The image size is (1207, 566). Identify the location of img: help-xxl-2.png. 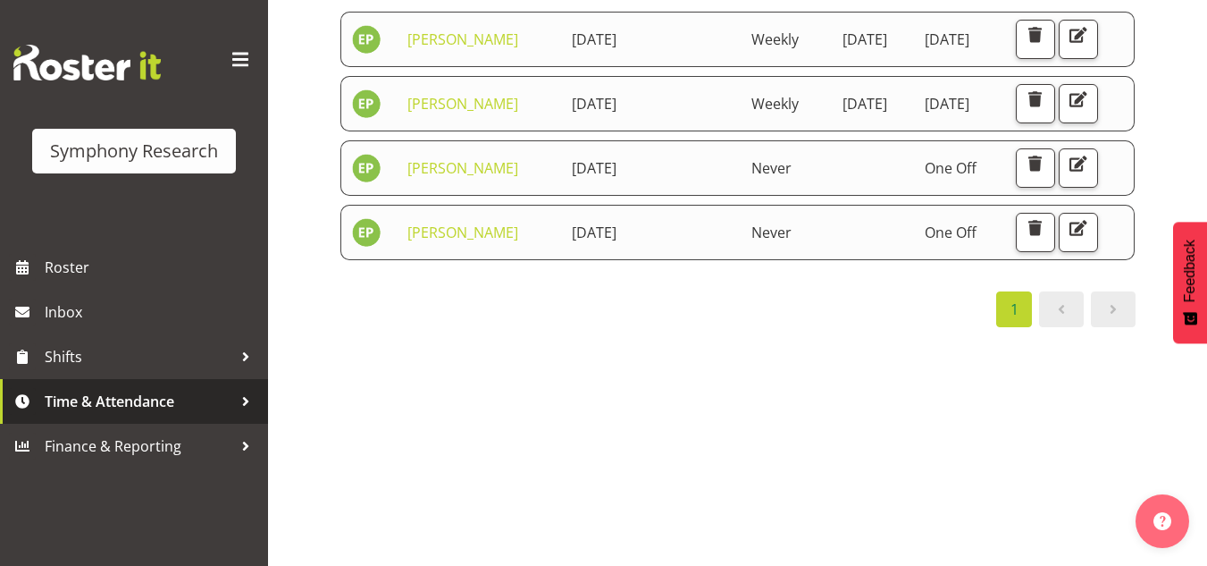
(1163, 521).